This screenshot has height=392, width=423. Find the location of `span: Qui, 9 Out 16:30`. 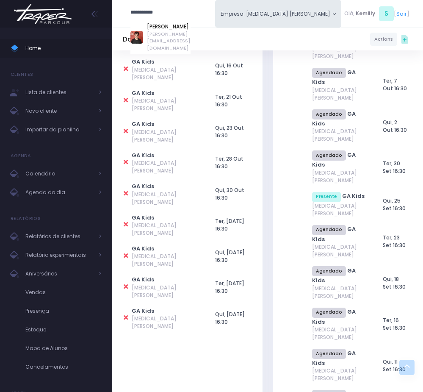

span: Qui, 9 Out 16:30 is located at coordinates (395, 43).